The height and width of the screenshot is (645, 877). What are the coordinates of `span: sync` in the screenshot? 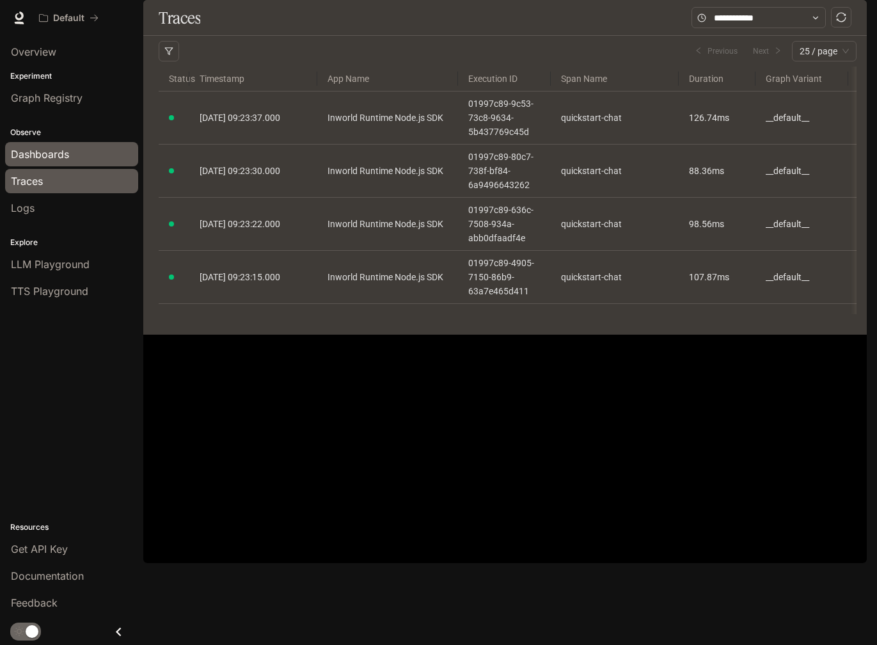 It's located at (841, 17).